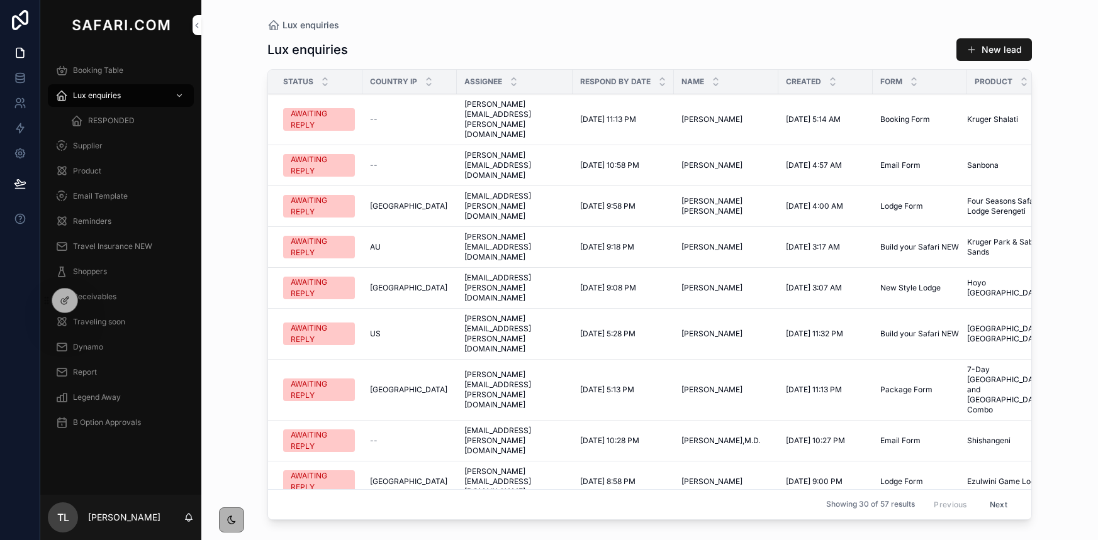 The height and width of the screenshot is (540, 1098). What do you see at coordinates (63, 518) in the screenshot?
I see `span: TL` at bounding box center [63, 518].